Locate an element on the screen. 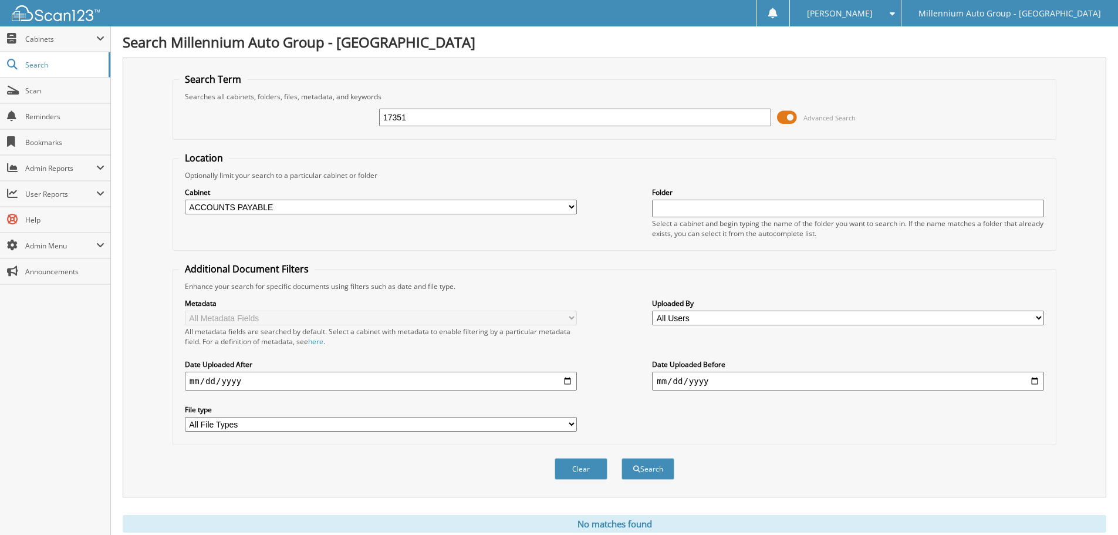 The height and width of the screenshot is (535, 1118). button: Clear is located at coordinates (581, 468).